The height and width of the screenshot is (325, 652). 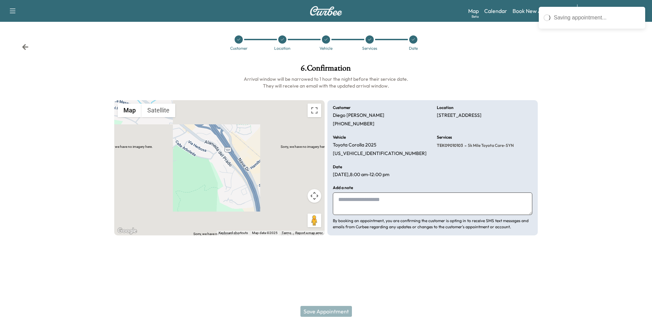 What do you see at coordinates (326, 83) in the screenshot?
I see `h6: Arrival window will be narrowed to 1 hour the night before their service date. They will receive ...` at bounding box center [326, 83].